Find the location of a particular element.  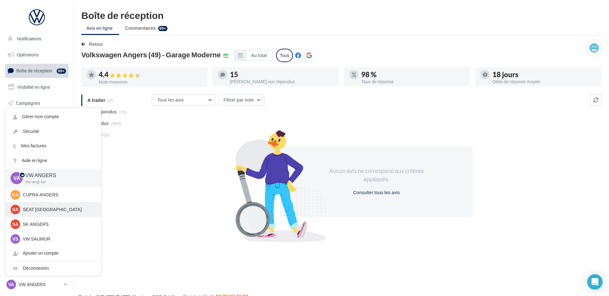

p: SK ANGERS is located at coordinates (58, 224).